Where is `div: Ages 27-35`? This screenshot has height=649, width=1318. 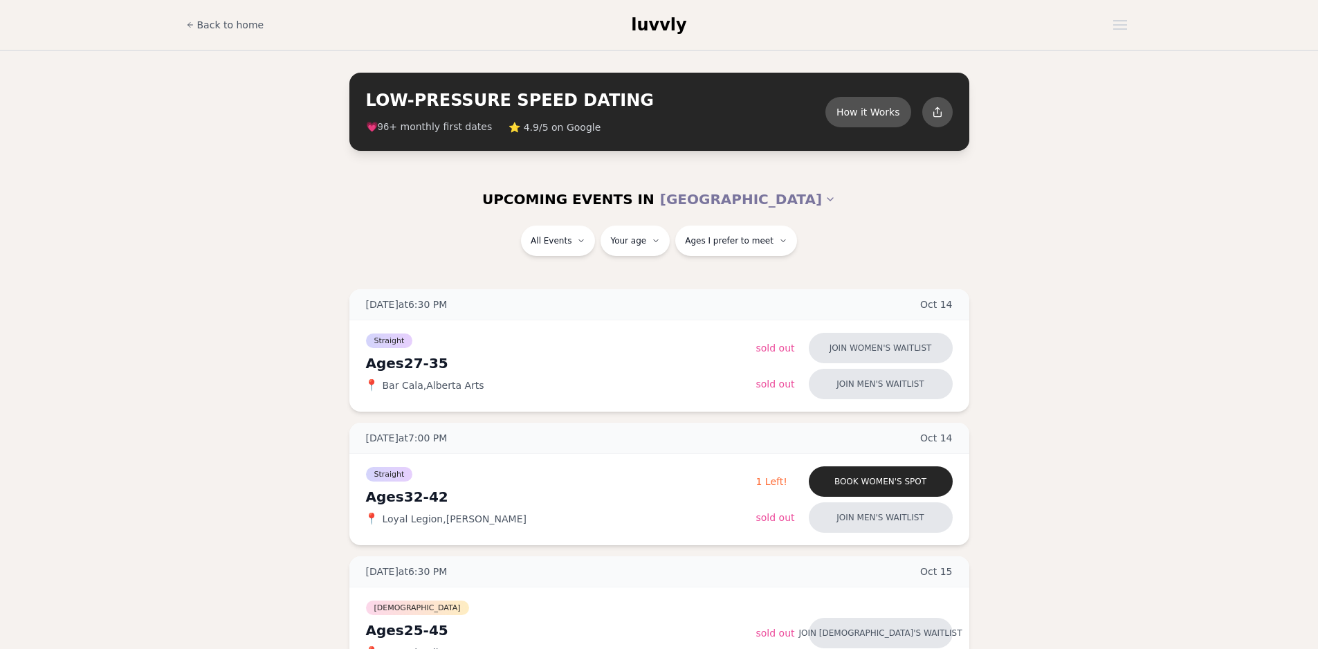 div: Ages 27-35 is located at coordinates (561, 363).